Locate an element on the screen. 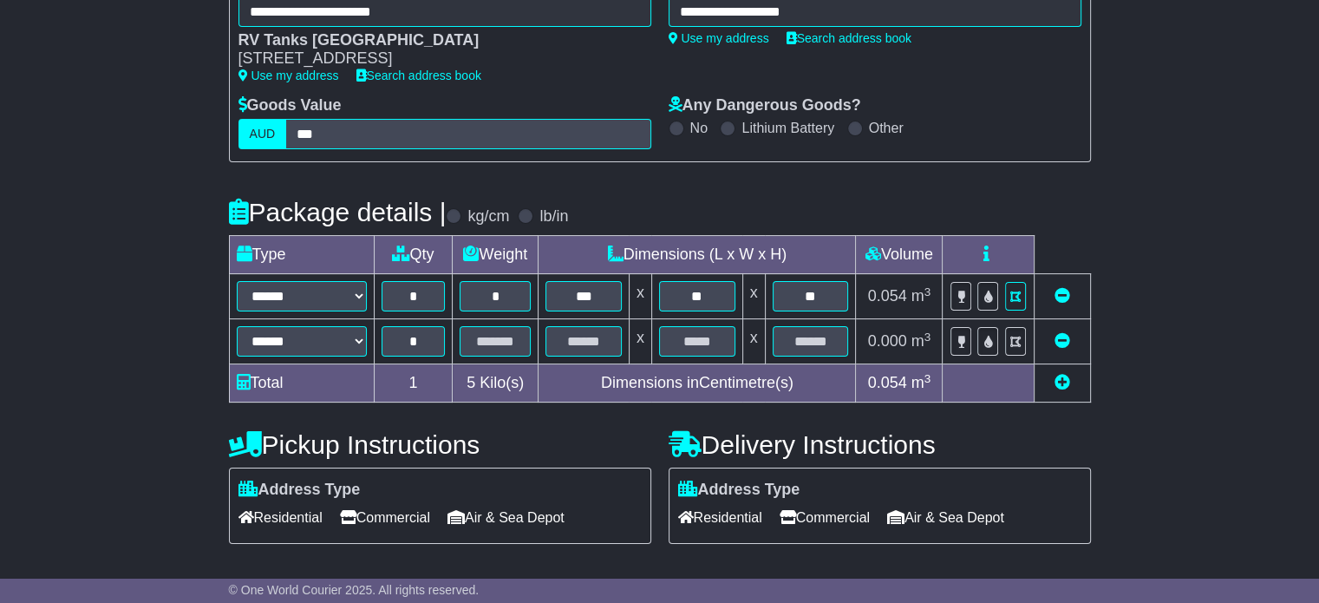  h4: Pickup Instructions is located at coordinates (440, 444).